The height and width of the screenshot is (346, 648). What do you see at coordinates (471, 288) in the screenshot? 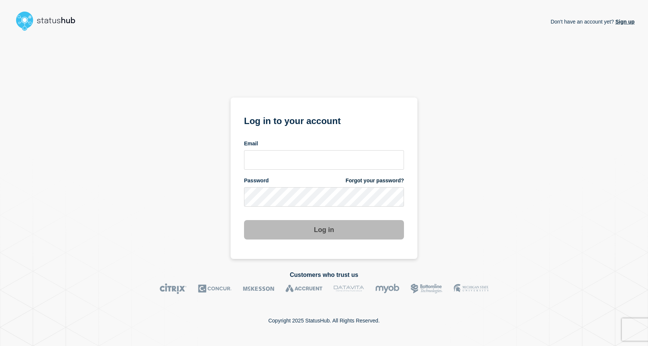
I see `img: MSU logo` at bounding box center [471, 288].